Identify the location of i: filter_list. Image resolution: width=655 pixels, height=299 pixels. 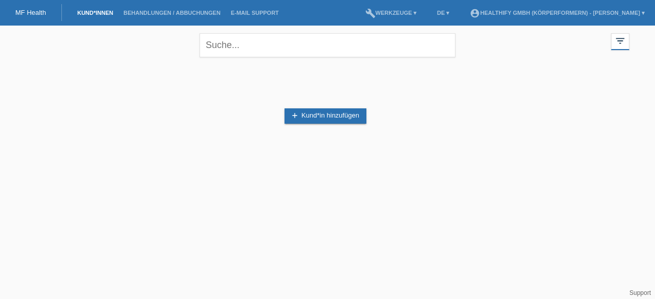
(620, 41).